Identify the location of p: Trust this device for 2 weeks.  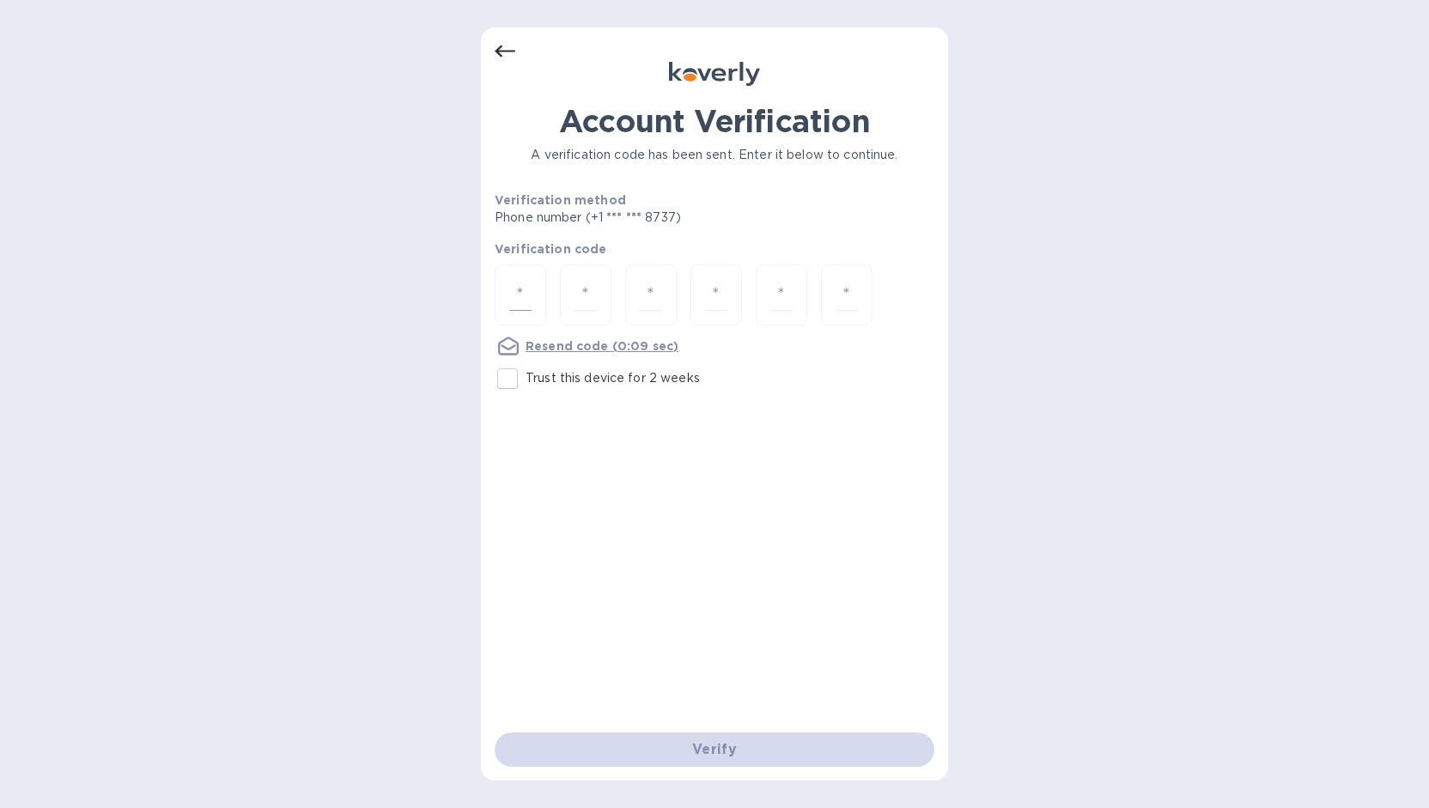
(612, 378).